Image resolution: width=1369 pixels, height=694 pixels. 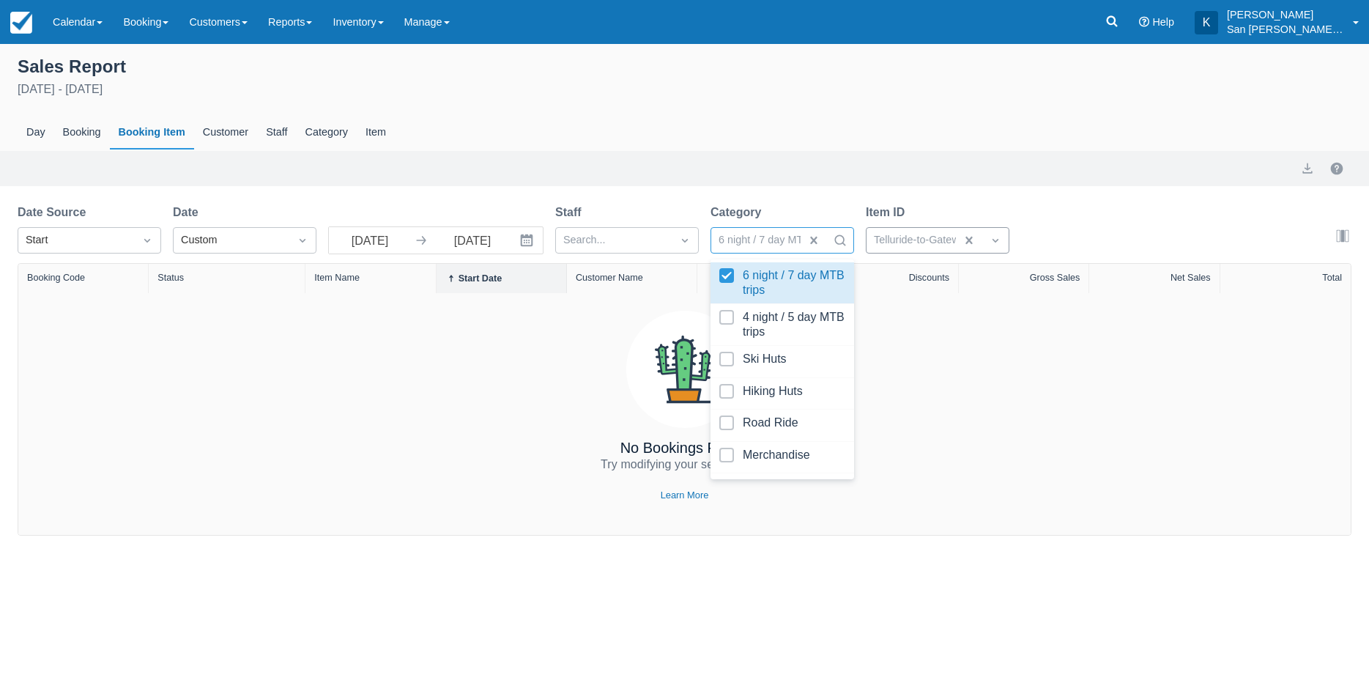 What do you see at coordinates (684, 65) in the screenshot?
I see `div: Sales Report` at bounding box center [684, 65].